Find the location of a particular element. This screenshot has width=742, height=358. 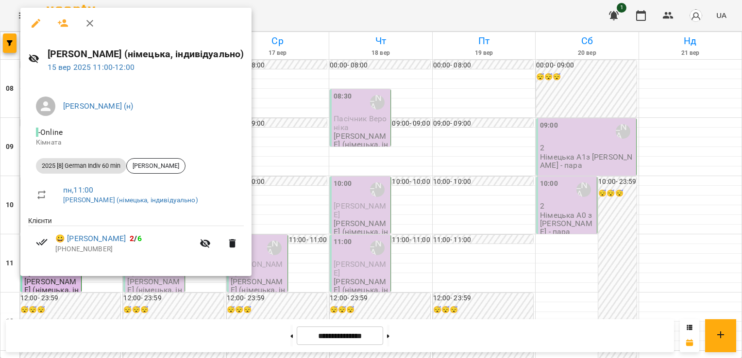

a: 15 вер 2025 11:00-12:00 is located at coordinates (91, 67).